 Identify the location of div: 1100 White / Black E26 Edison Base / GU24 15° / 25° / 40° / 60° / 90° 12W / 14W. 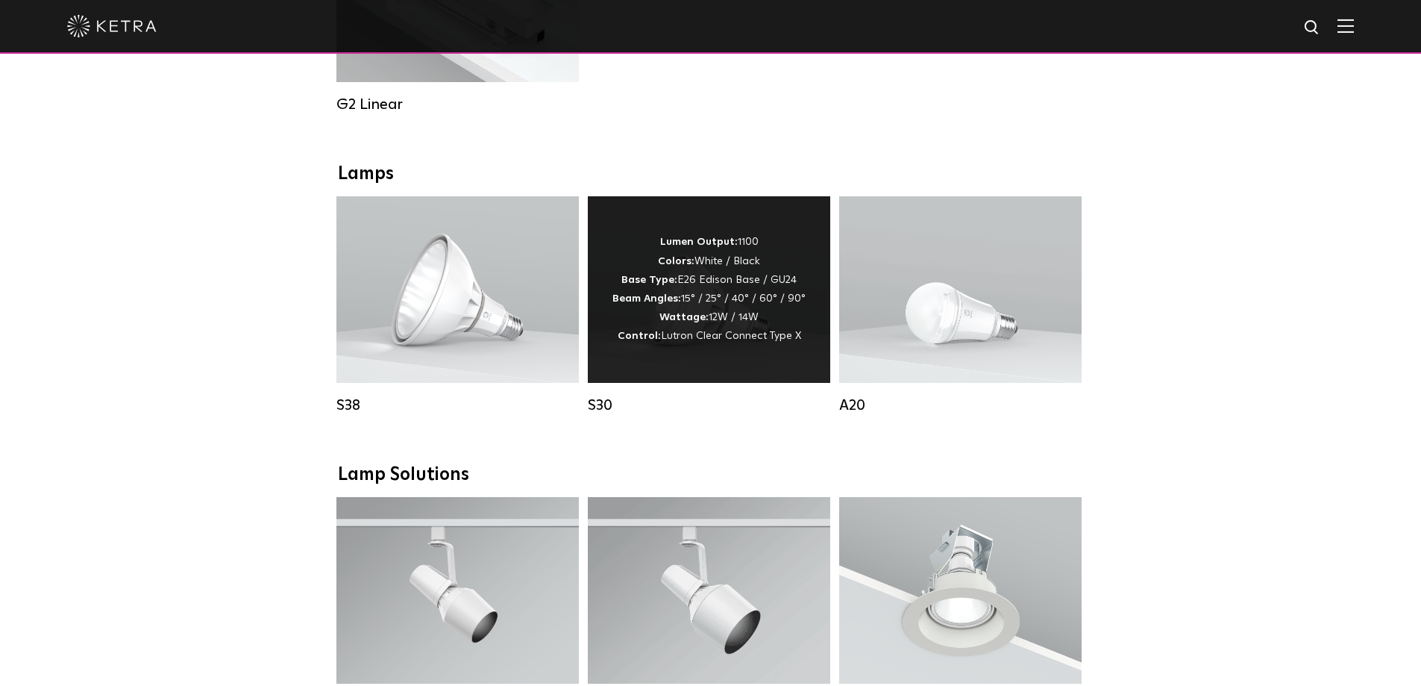
(709, 289).